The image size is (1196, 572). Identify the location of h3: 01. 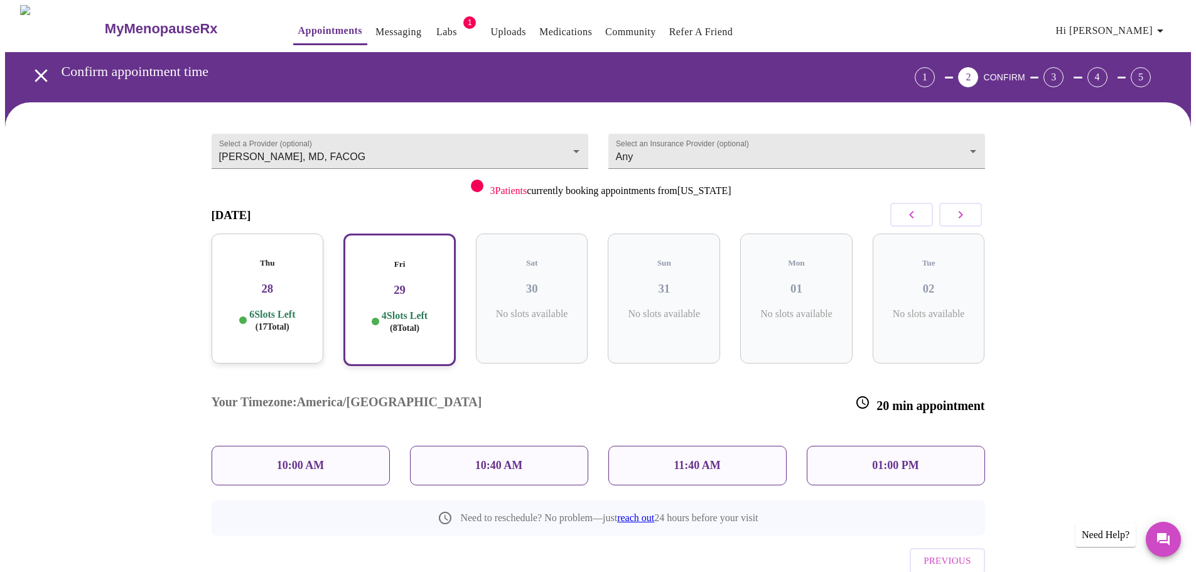
(796, 289).